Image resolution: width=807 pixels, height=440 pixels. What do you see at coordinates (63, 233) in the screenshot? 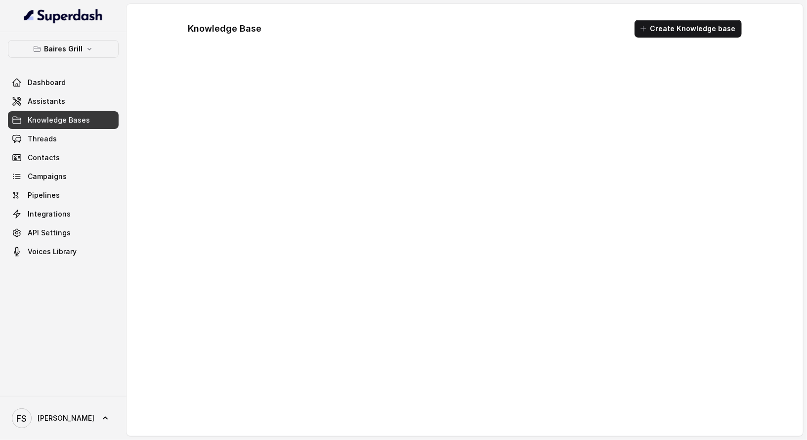
I see `a: API Settings` at bounding box center [63, 233].